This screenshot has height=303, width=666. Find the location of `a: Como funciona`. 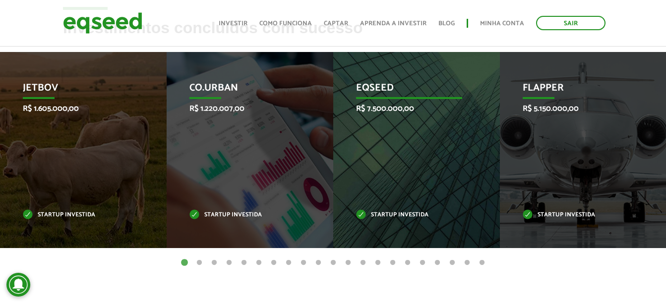

a: Como funciona is located at coordinates (286, 23).